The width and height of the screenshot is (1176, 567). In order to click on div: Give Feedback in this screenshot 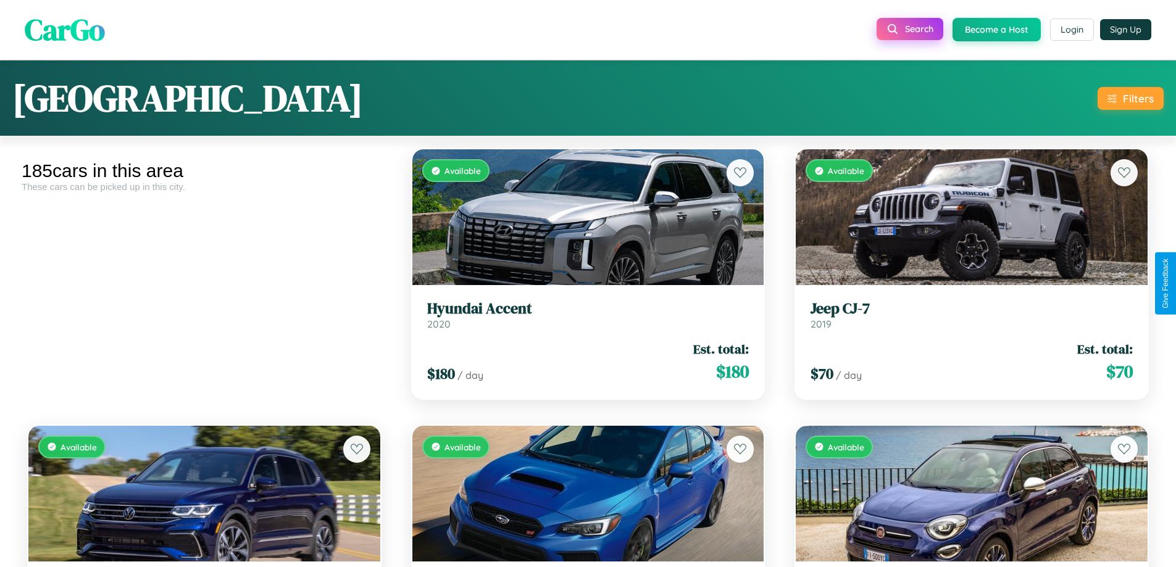, I will do `click(1165, 283)`.